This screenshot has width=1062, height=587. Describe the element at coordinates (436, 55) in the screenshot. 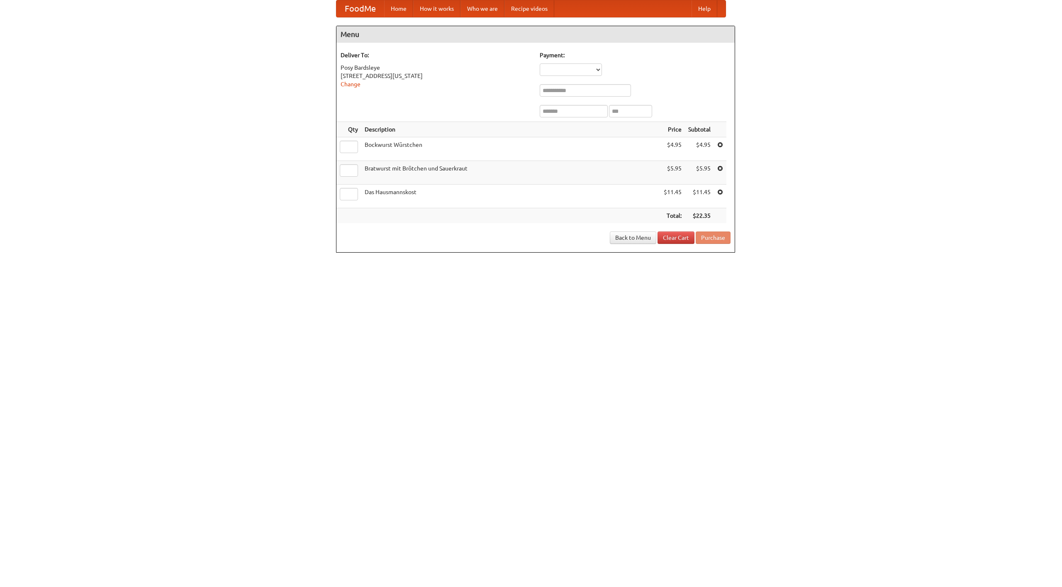

I see `h5: Deliver To:` at that location.